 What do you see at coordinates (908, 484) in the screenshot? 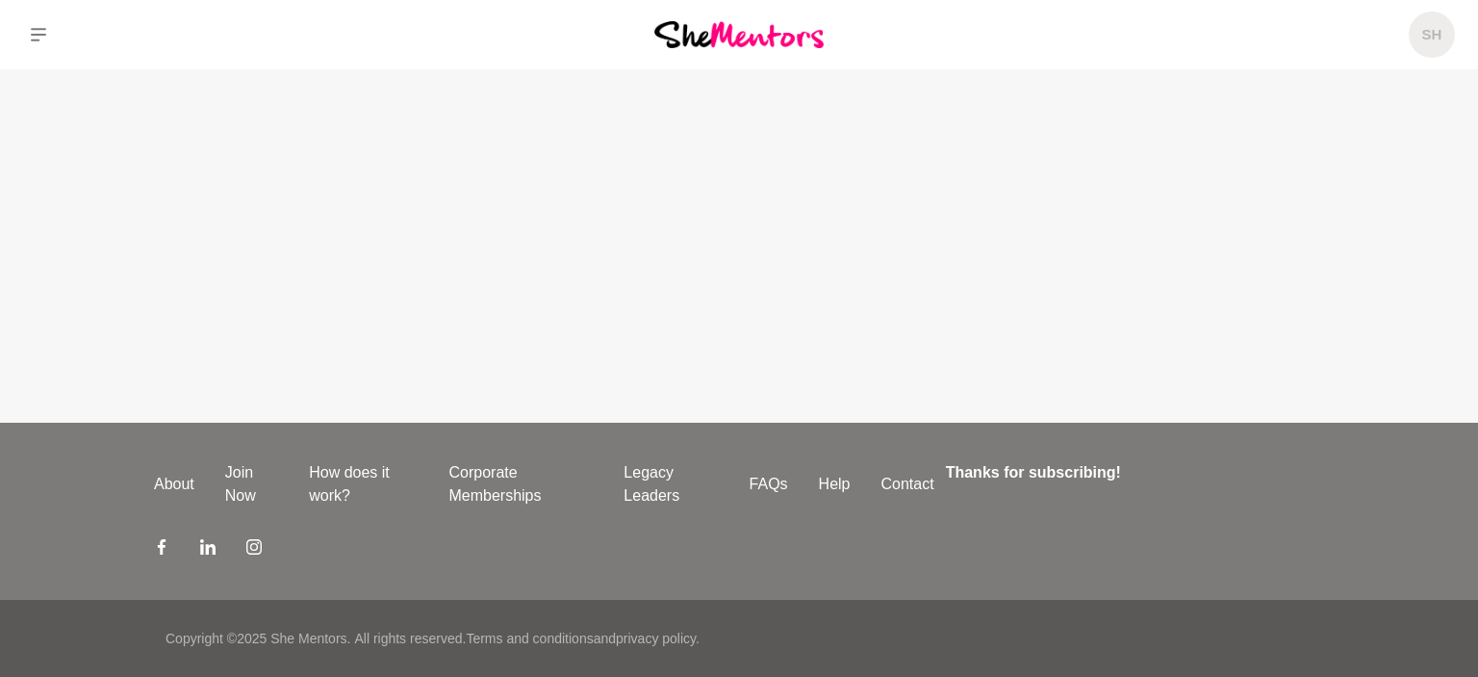
I see `a: Contact` at bounding box center [908, 484].